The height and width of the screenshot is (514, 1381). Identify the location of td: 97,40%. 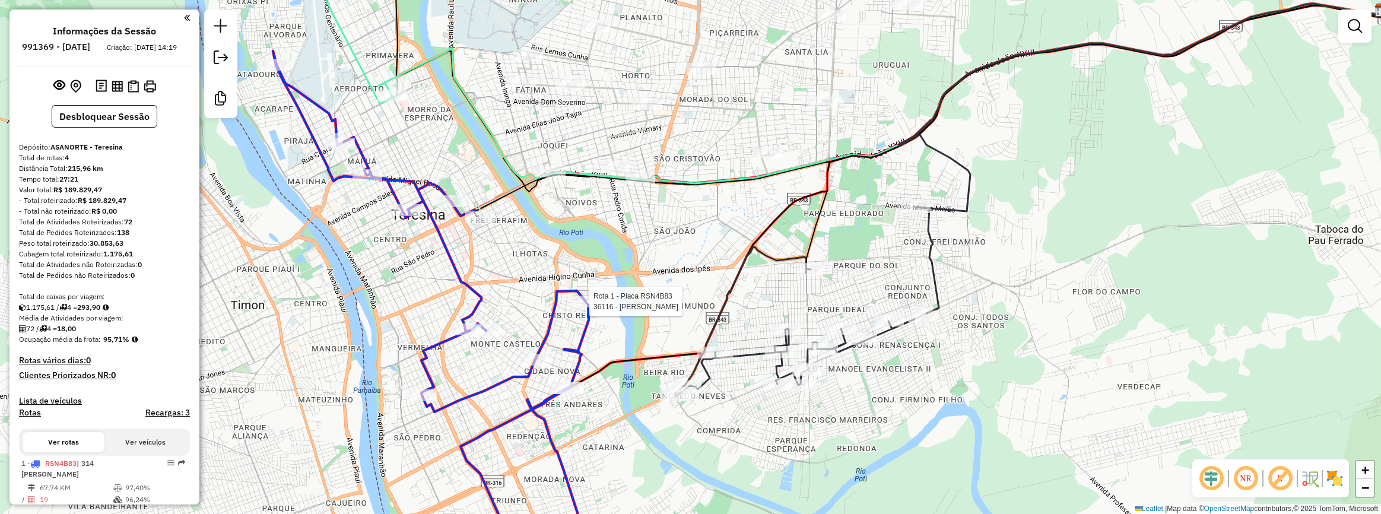
(154, 488).